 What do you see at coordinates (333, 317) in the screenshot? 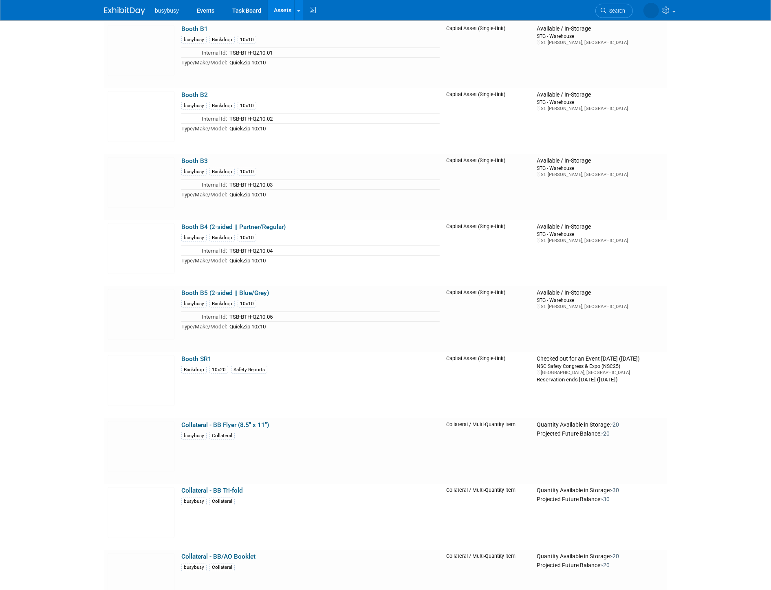
I see `td: TSB-BTH-QZ10.05` at bounding box center [333, 317].